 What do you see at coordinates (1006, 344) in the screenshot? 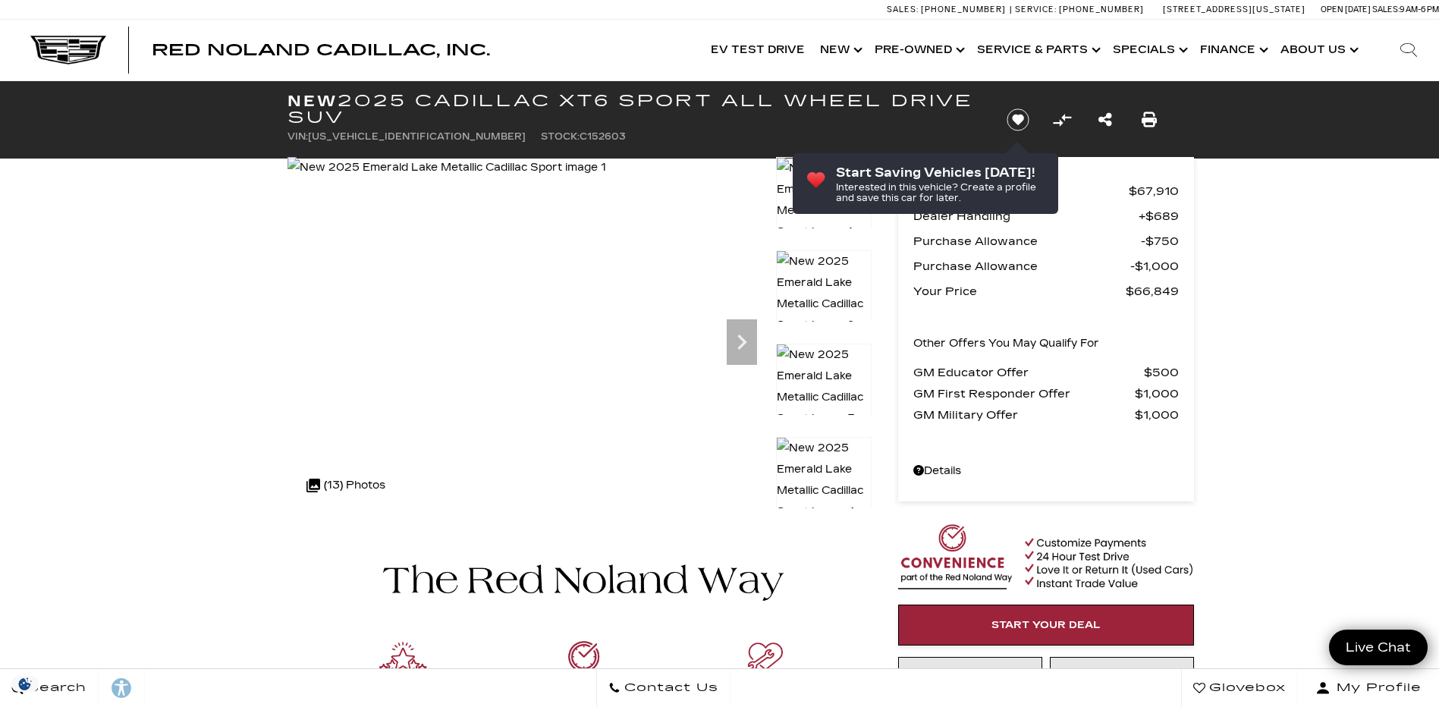
I see `p: Other Offers You May Qualify For` at bounding box center [1006, 344].